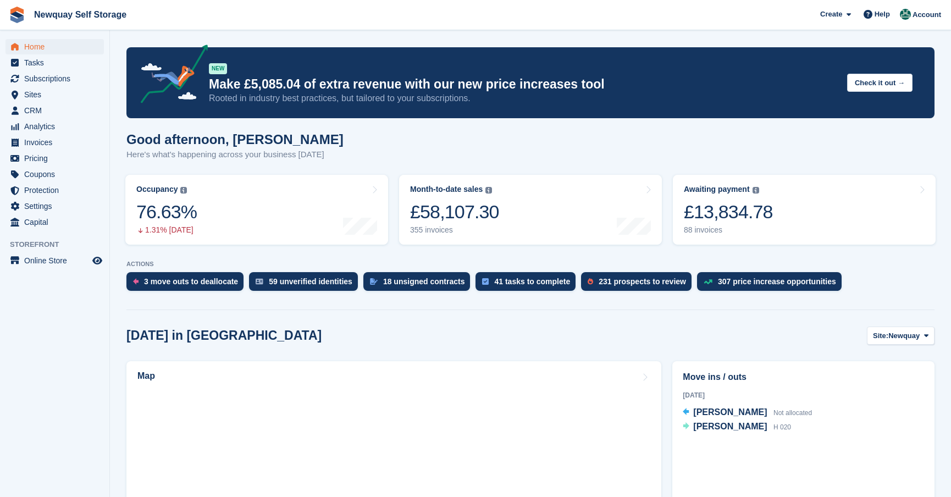 This screenshot has height=497, width=951. Describe the element at coordinates (374, 281) in the screenshot. I see `img: contract_signature_icon-13c848040528278c33f63329250d36e43548de30e8caae1d1a13099fd9432cc5.svg` at that location.